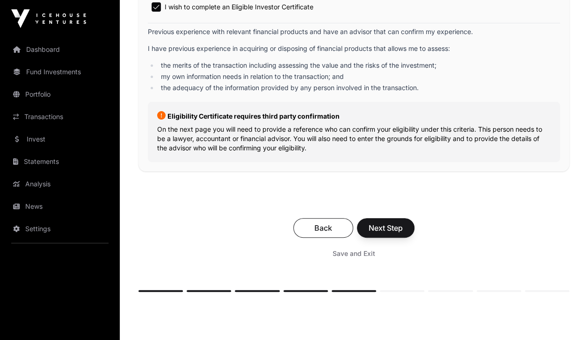 Image resolution: width=588 pixels, height=340 pixels. What do you see at coordinates (359, 88) in the screenshot?
I see `li: the adequacy of the information provided by any person involved in the transaction.` at bounding box center [359, 88].